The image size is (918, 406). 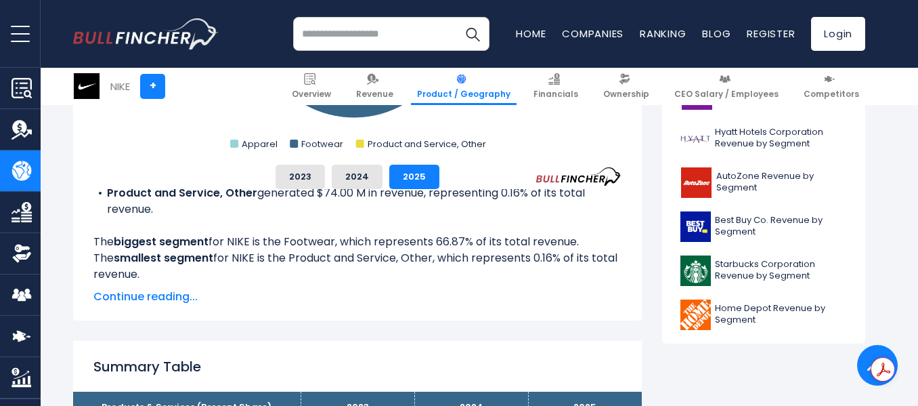 I want to click on a: Register, so click(x=771, y=33).